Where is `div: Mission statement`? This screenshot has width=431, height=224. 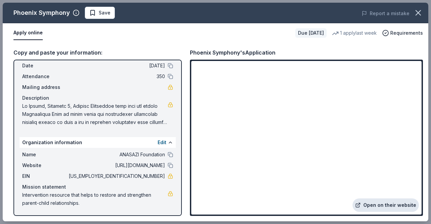 div: Mission statement is located at coordinates (98, 187).